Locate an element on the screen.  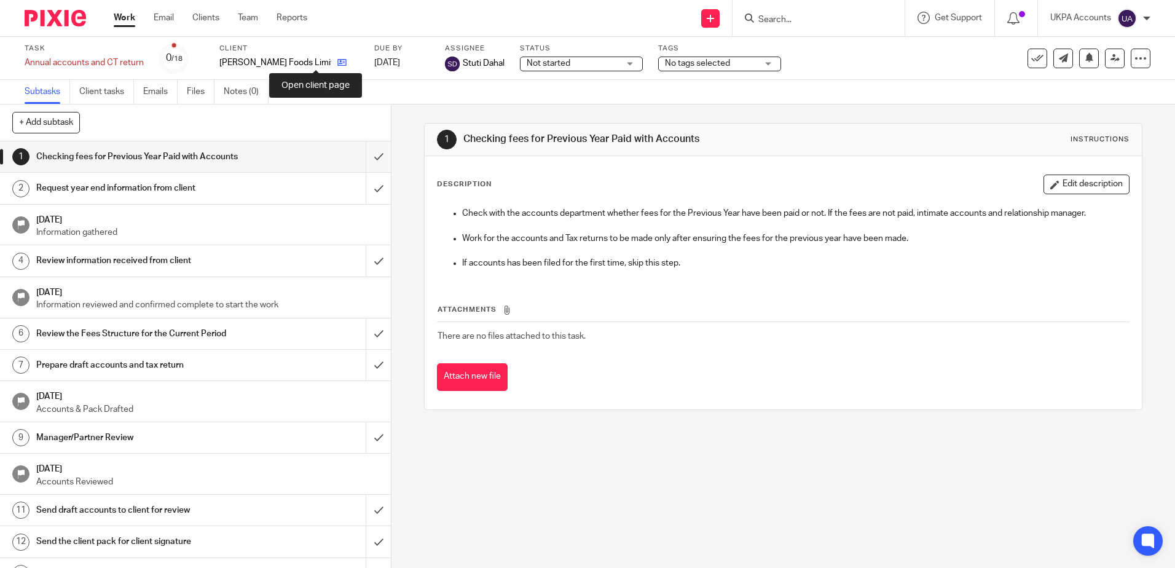
h1: Request year end information from client is located at coordinates (142, 188).